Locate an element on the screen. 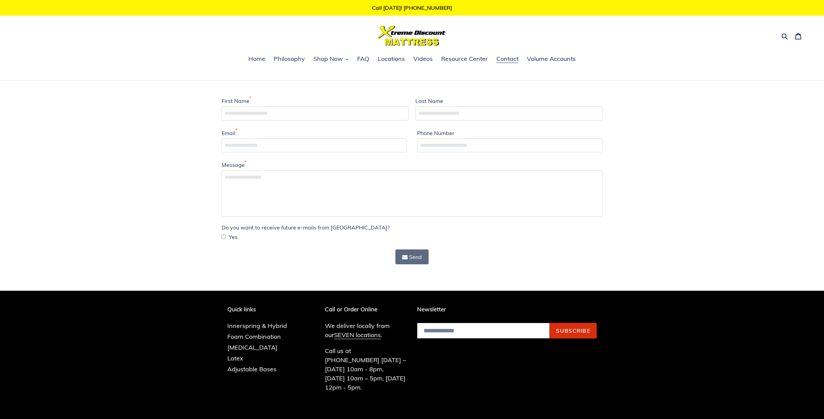 The width and height of the screenshot is (824, 419). label: First Name is located at coordinates (236, 101).